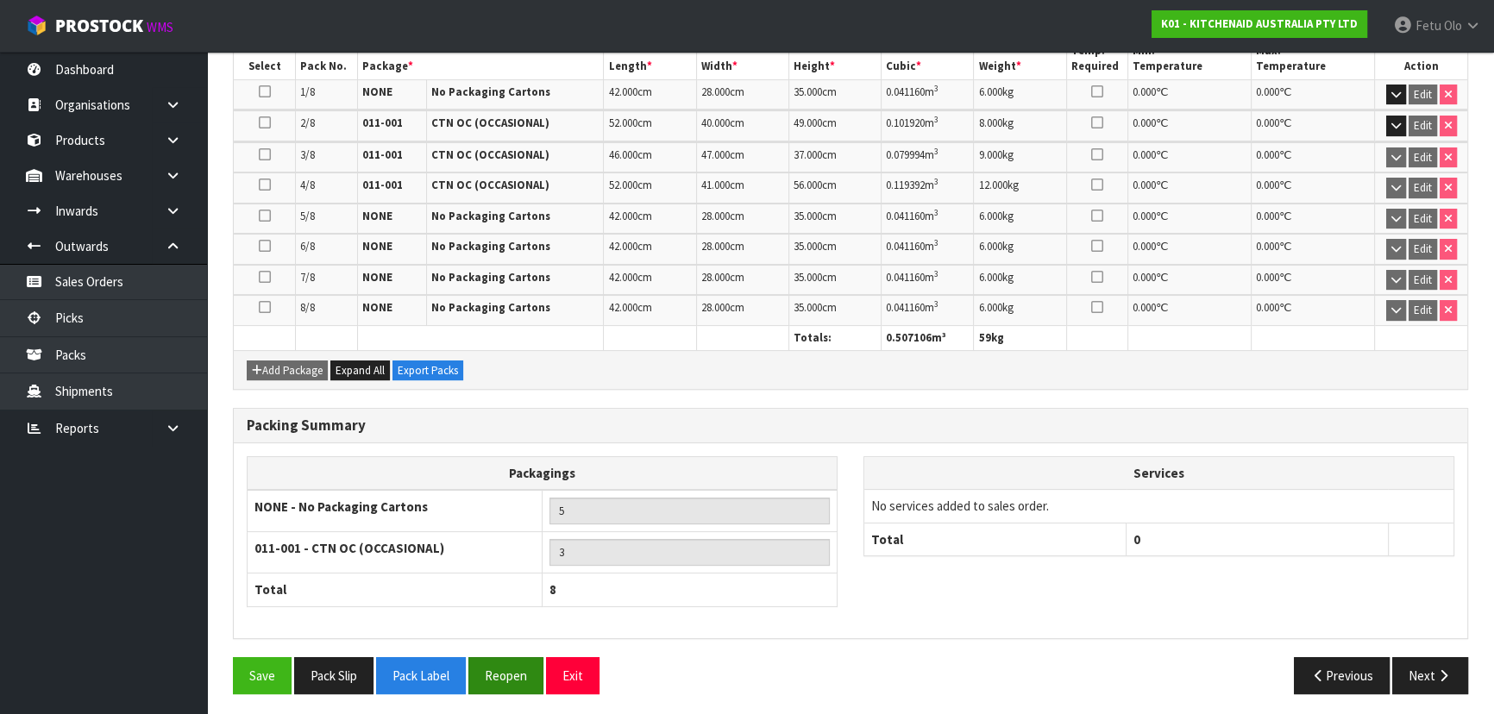 This screenshot has width=1494, height=714. What do you see at coordinates (995, 539) in the screenshot?
I see `th: Total` at bounding box center [995, 539].